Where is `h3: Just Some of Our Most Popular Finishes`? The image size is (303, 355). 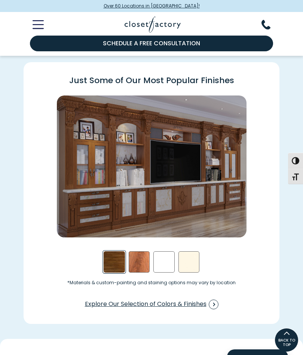
h3: Just Some of Our Most Popular Finishes is located at coordinates (152, 80).